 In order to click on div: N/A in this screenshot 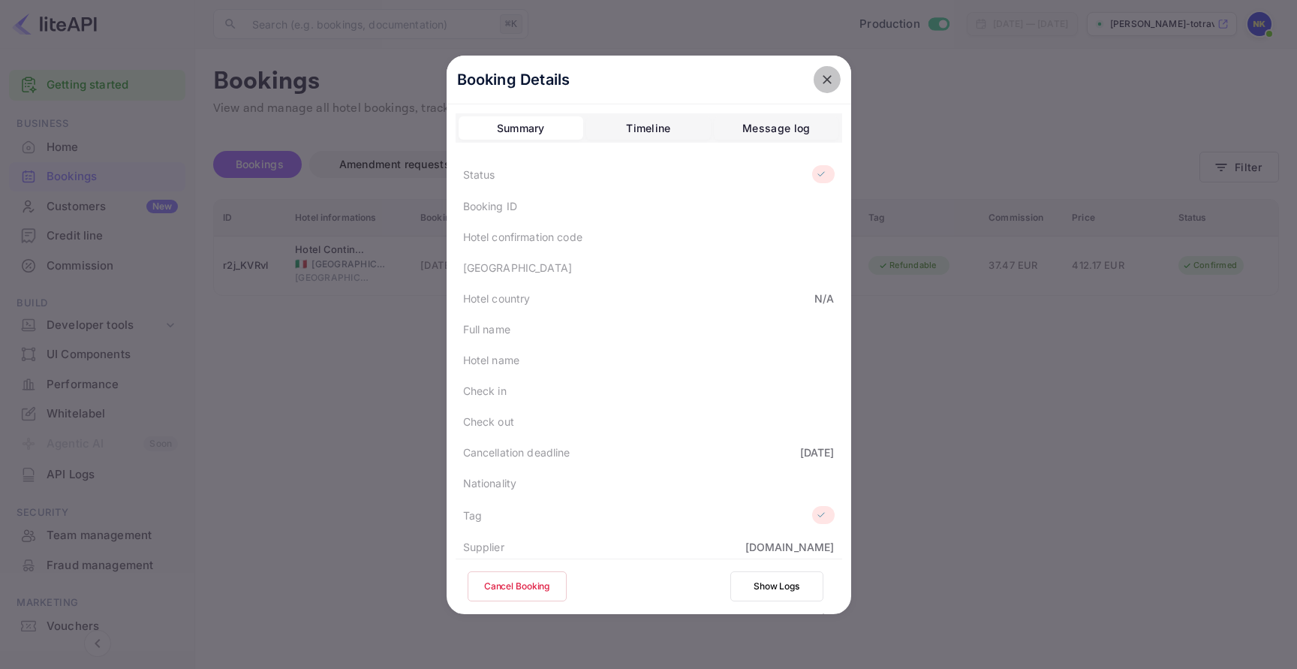, I will do `click(824, 298)`.